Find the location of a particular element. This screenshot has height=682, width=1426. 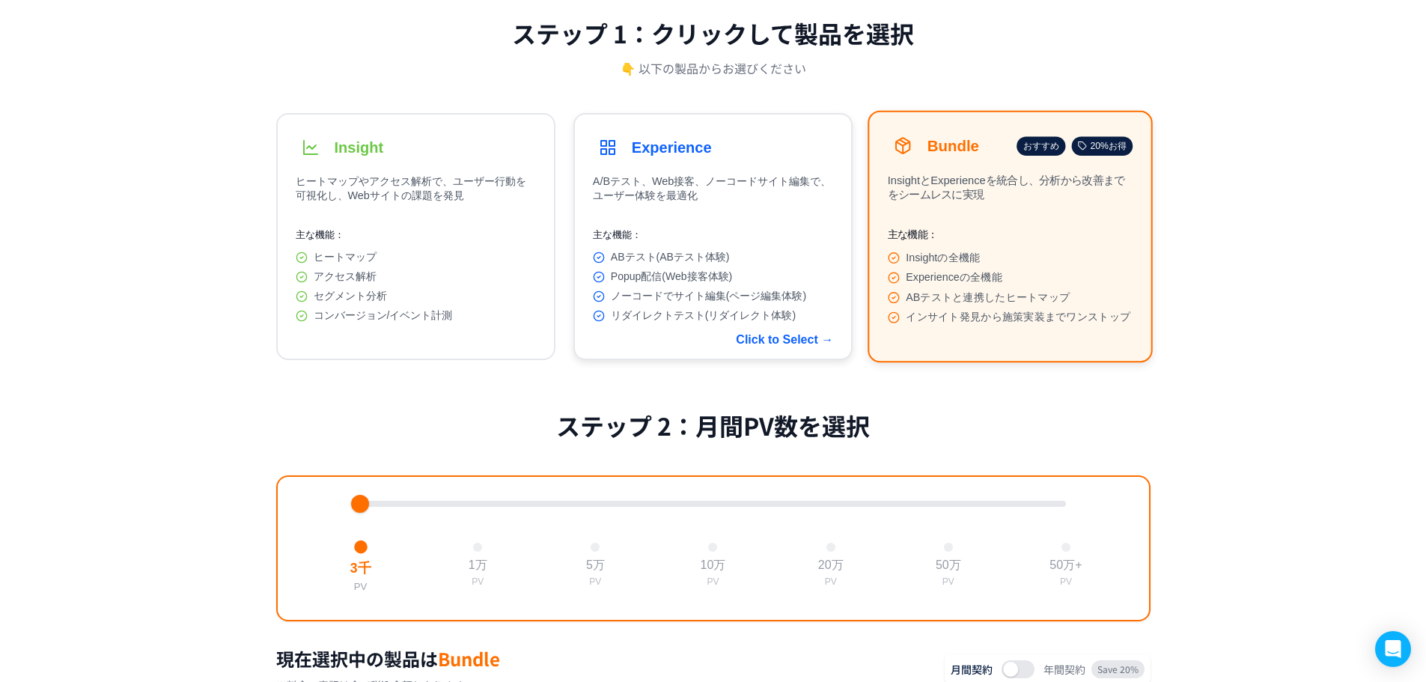

div: 20万 is located at coordinates (831, 565).